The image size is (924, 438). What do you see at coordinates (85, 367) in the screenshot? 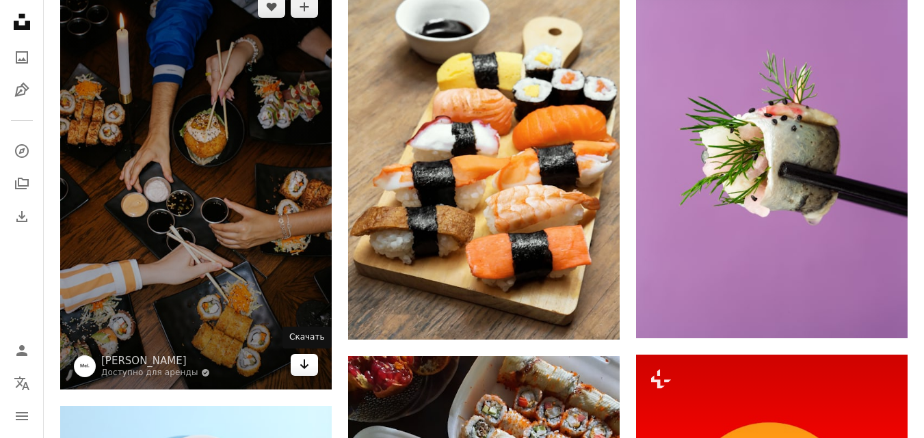
I see `img: Перейти к профилю Мелины Валле` at bounding box center [85, 367].